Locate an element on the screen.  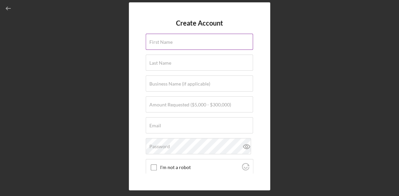
label: Amount Requested ($5,000 - $300,000) is located at coordinates (190, 105).